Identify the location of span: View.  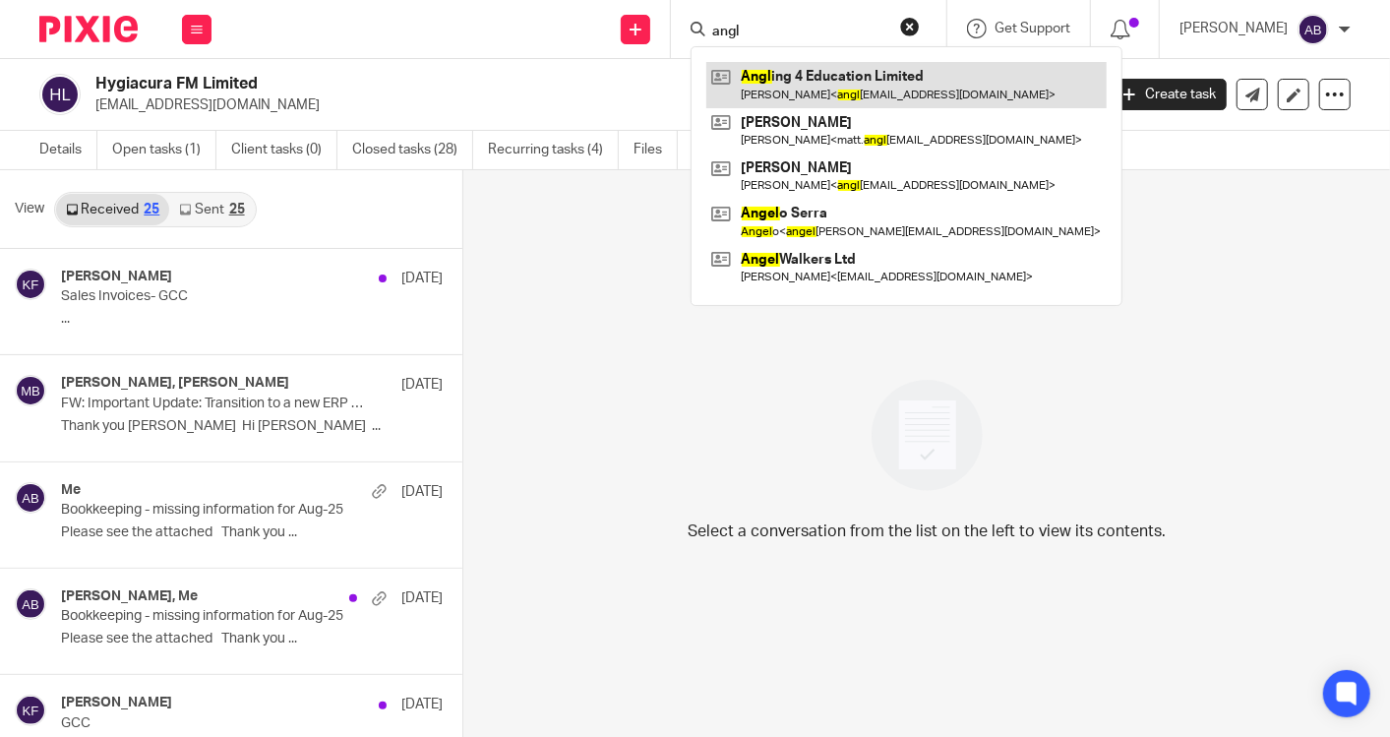
(30, 209).